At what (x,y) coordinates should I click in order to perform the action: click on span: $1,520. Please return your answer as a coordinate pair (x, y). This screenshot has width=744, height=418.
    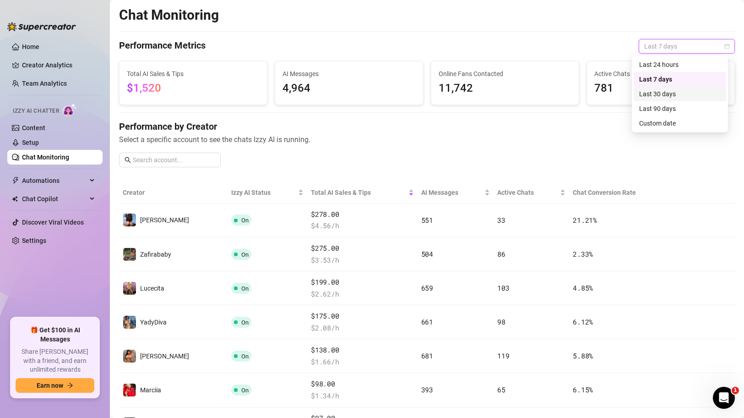
    Looking at the image, I should click on (144, 88).